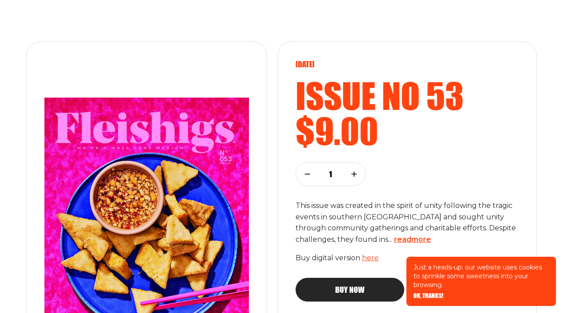  What do you see at coordinates (331, 174) in the screenshot?
I see `p: 1` at bounding box center [331, 174].